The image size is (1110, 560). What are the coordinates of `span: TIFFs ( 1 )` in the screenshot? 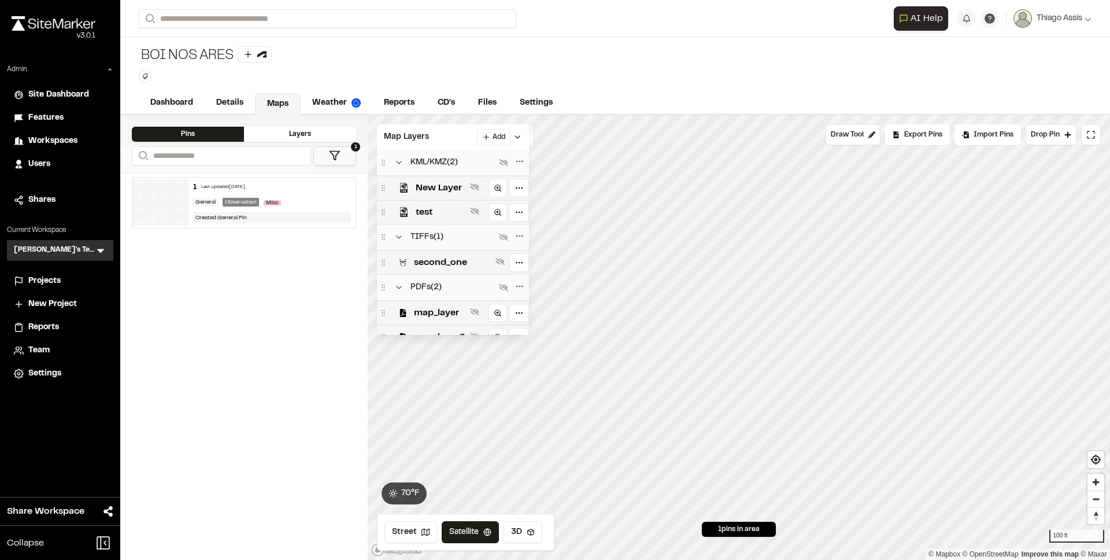 It's located at (427, 237).